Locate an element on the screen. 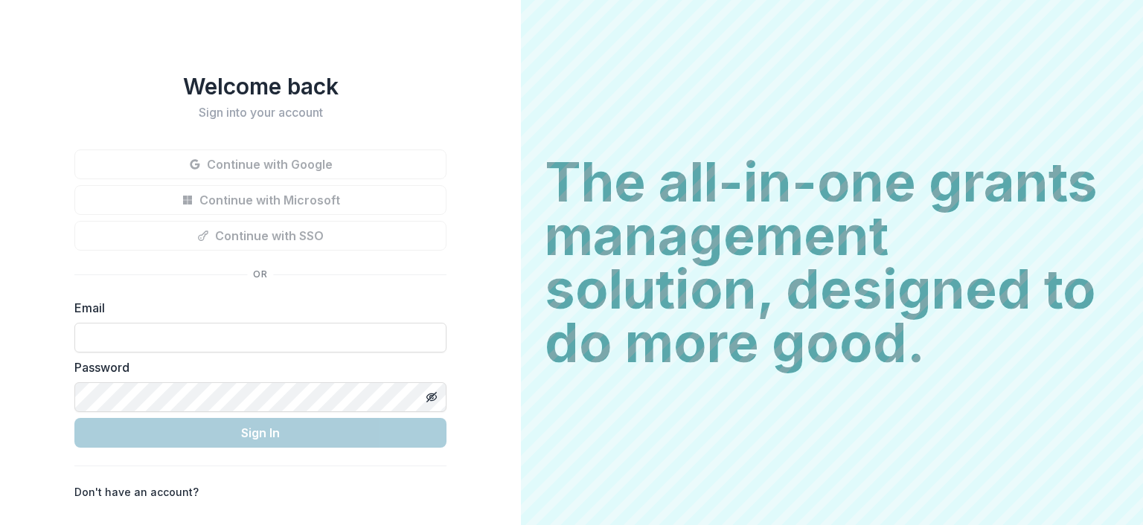 The image size is (1143, 525). button: Continue with SSO is located at coordinates (261, 236).